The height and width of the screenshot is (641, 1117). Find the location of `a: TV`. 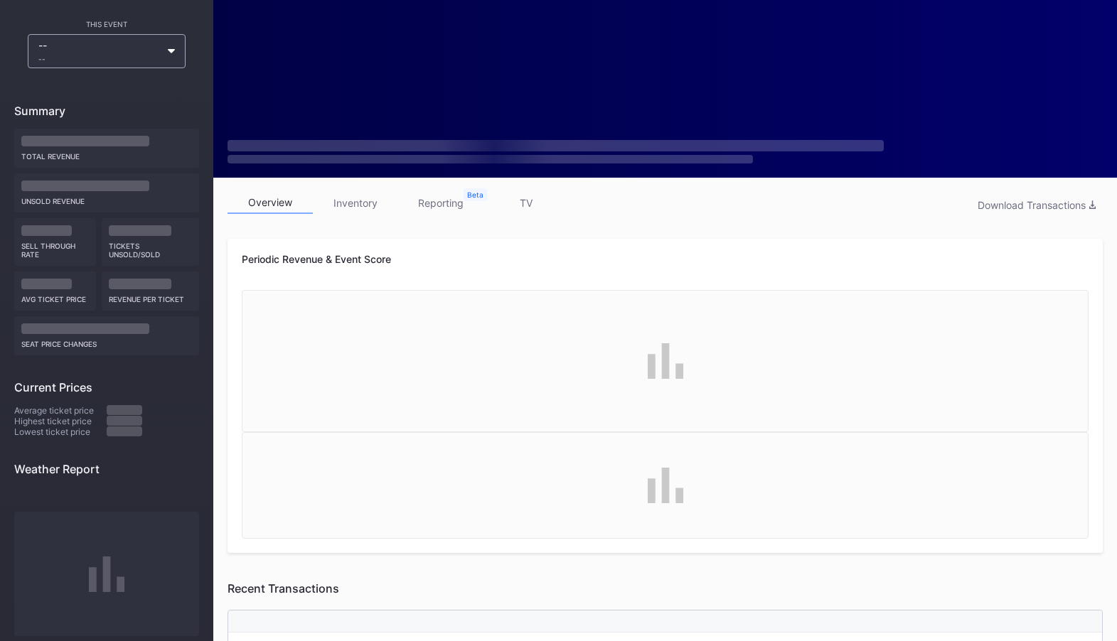

a: TV is located at coordinates (526, 203).